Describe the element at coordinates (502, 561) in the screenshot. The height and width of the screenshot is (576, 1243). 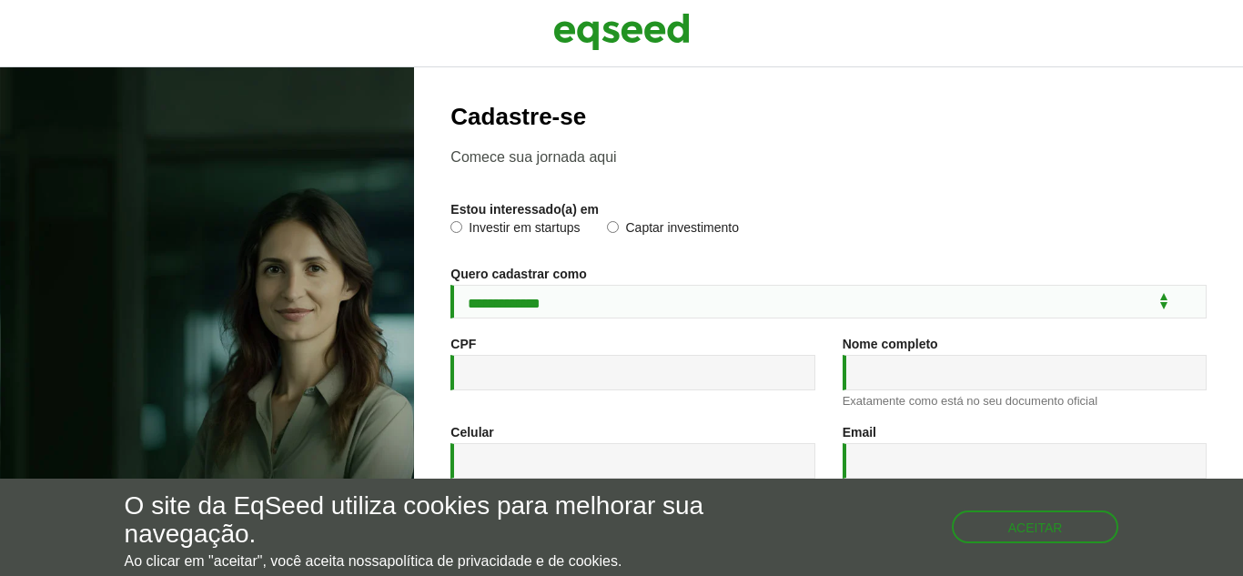
I see `a: política de privacidade e de cookies` at that location.